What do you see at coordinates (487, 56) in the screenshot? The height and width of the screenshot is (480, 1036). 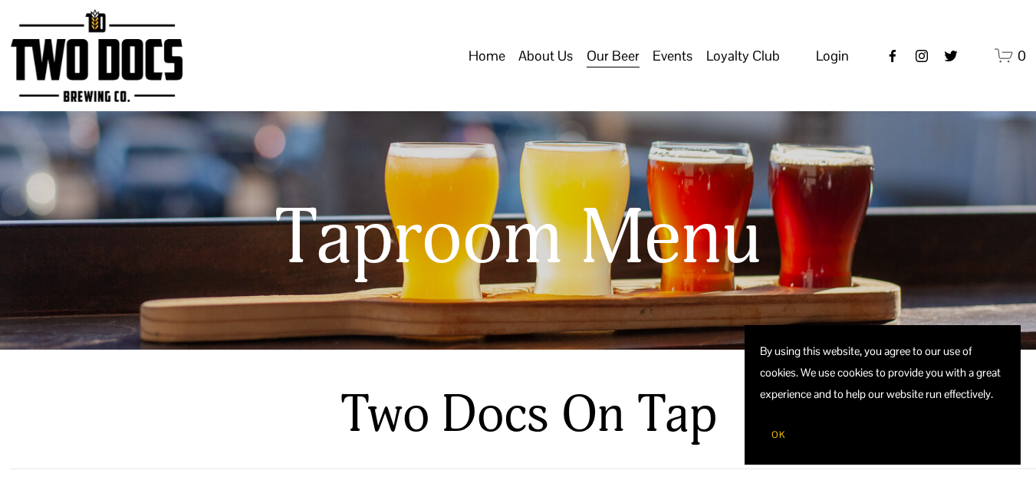 I see `a: Home` at bounding box center [487, 56].